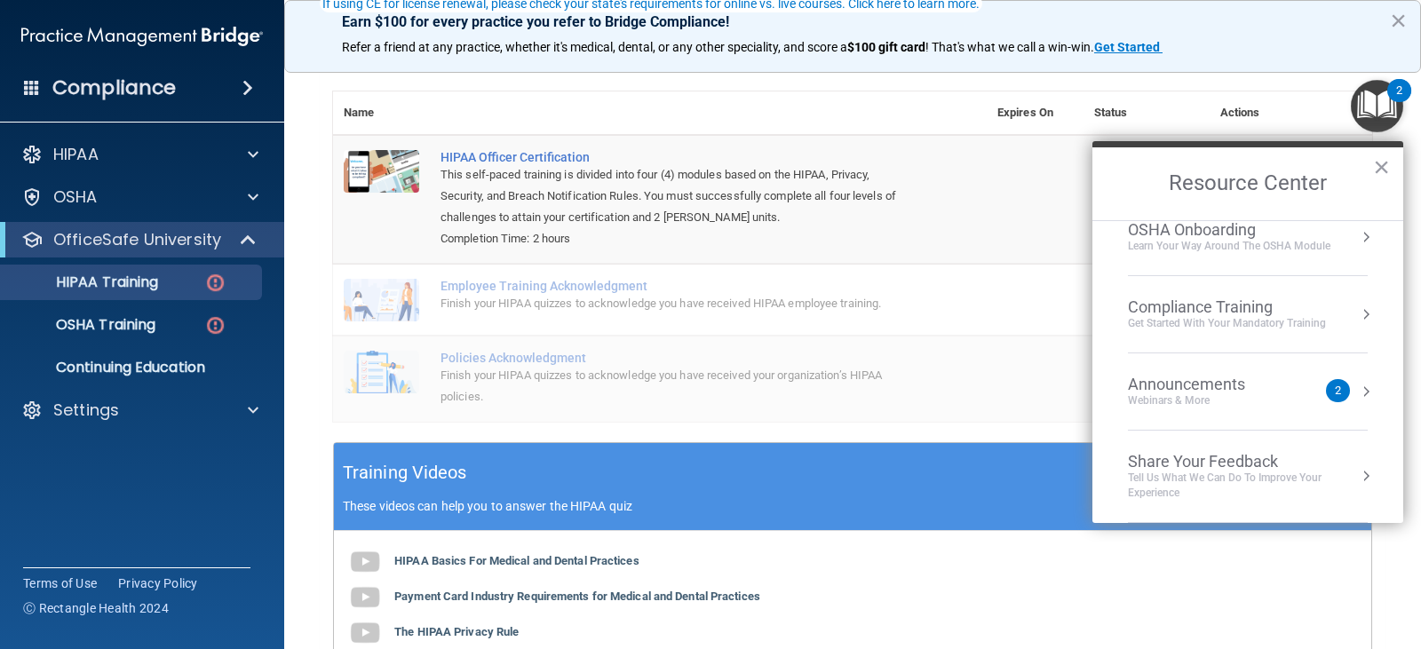 The height and width of the screenshot is (649, 1421). What do you see at coordinates (1399, 102) in the screenshot?
I see `div: 2` at bounding box center [1399, 102].